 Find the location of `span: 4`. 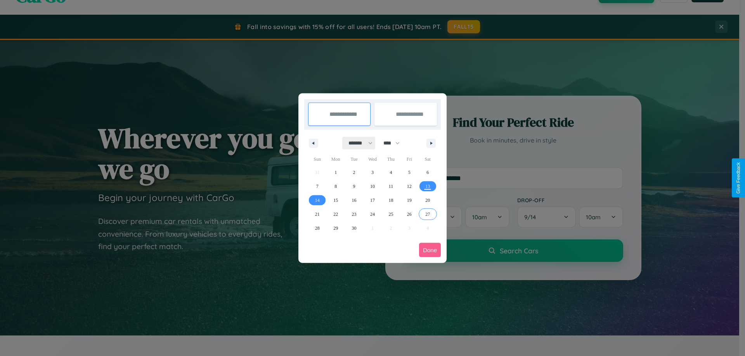

span: 4 is located at coordinates (391, 173).